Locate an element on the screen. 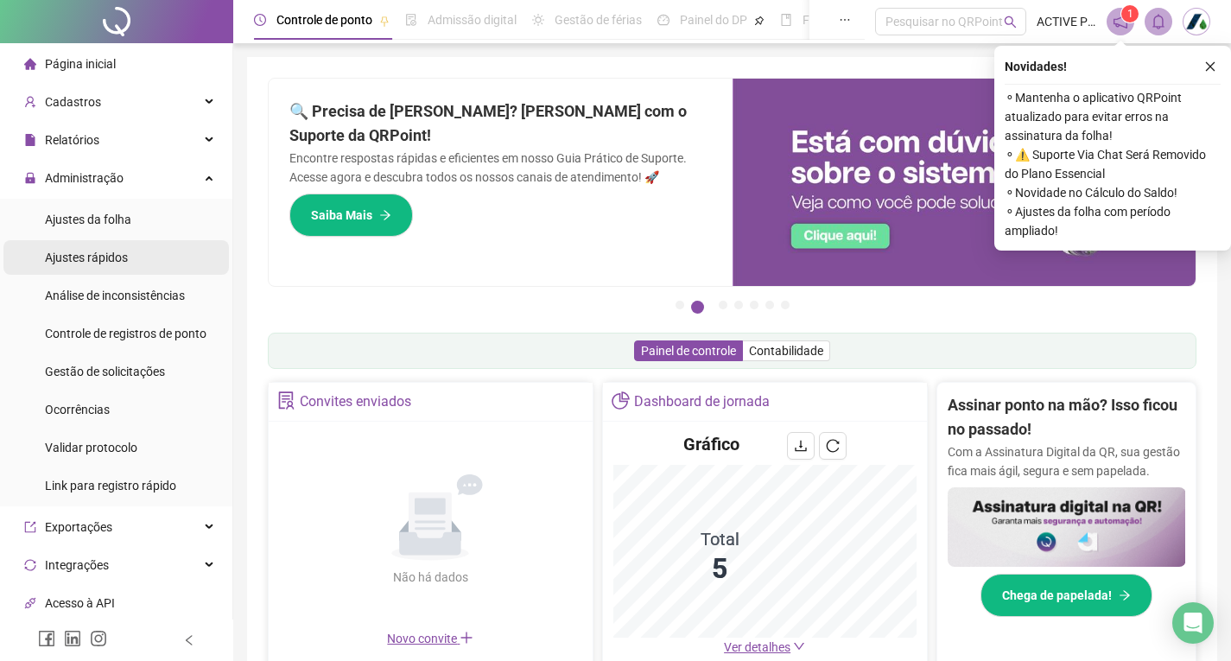 The width and height of the screenshot is (1231, 661). span: file-done is located at coordinates (411, 20).